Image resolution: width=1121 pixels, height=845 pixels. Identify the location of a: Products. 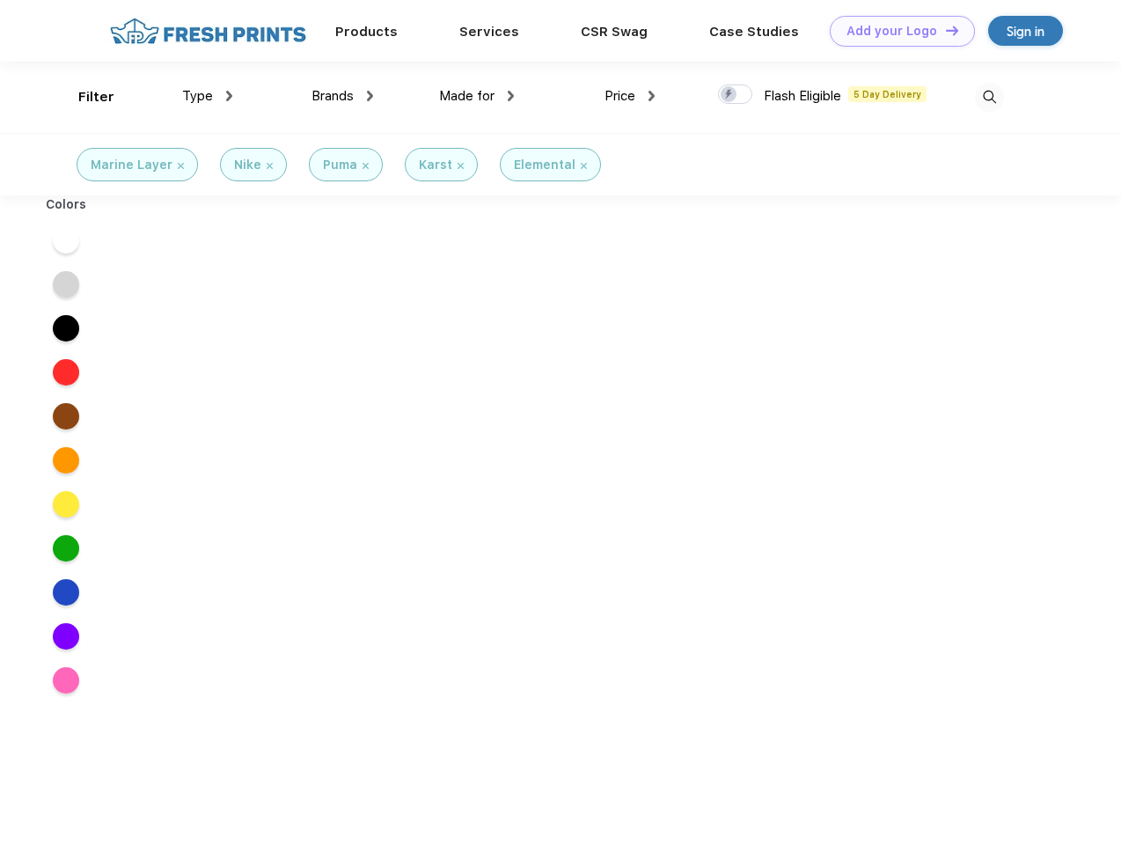
(366, 32).